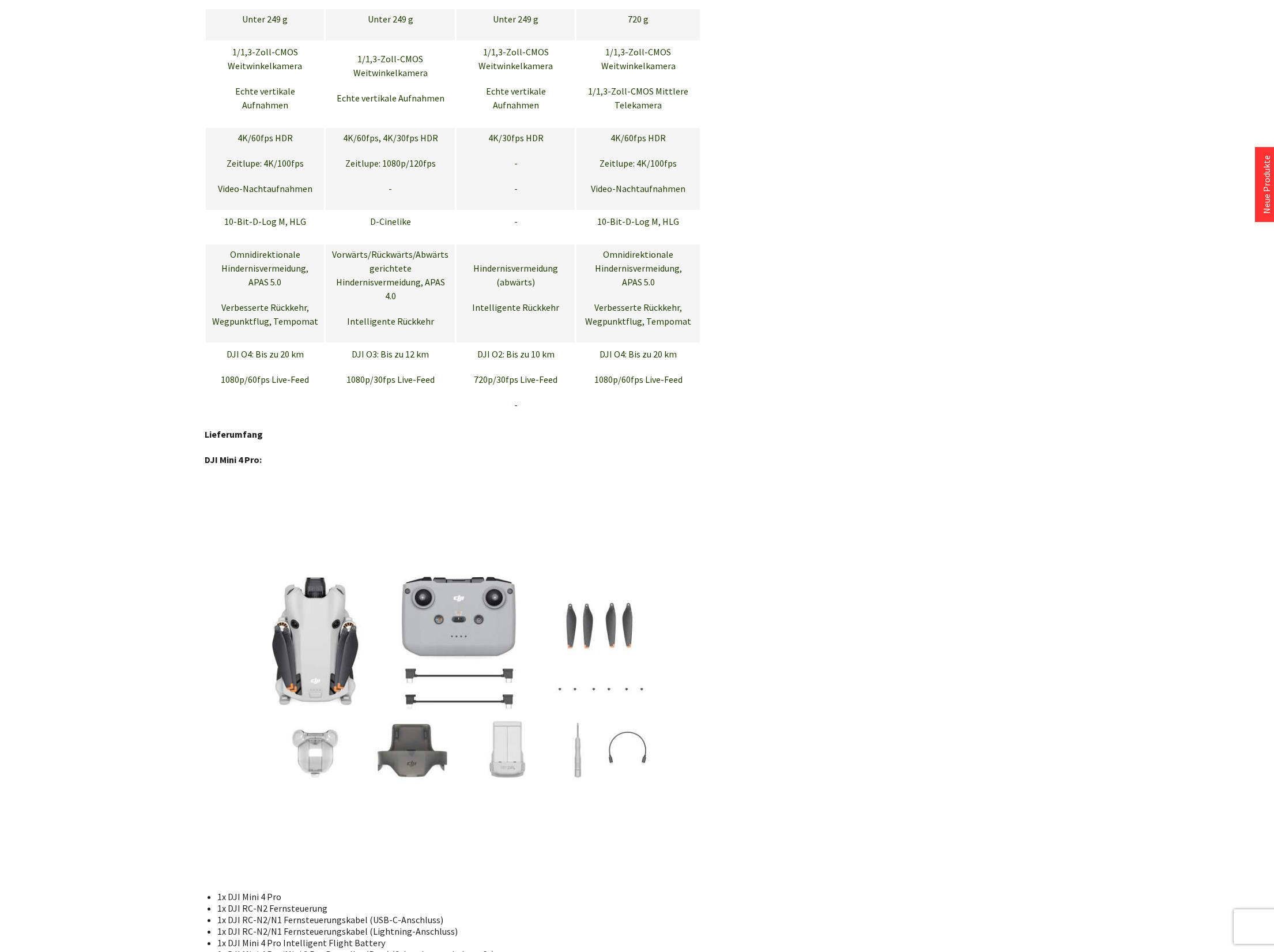  I want to click on li: 1x DJI RC-N2/N1 Fernsteuerungskabel (USB-C-Anschluss), so click(457, 920).